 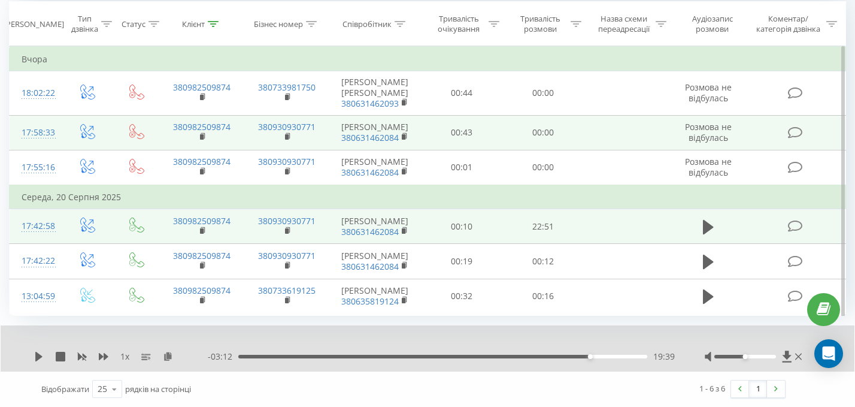 I want to click on div: Співробітник, so click(x=367, y=24).